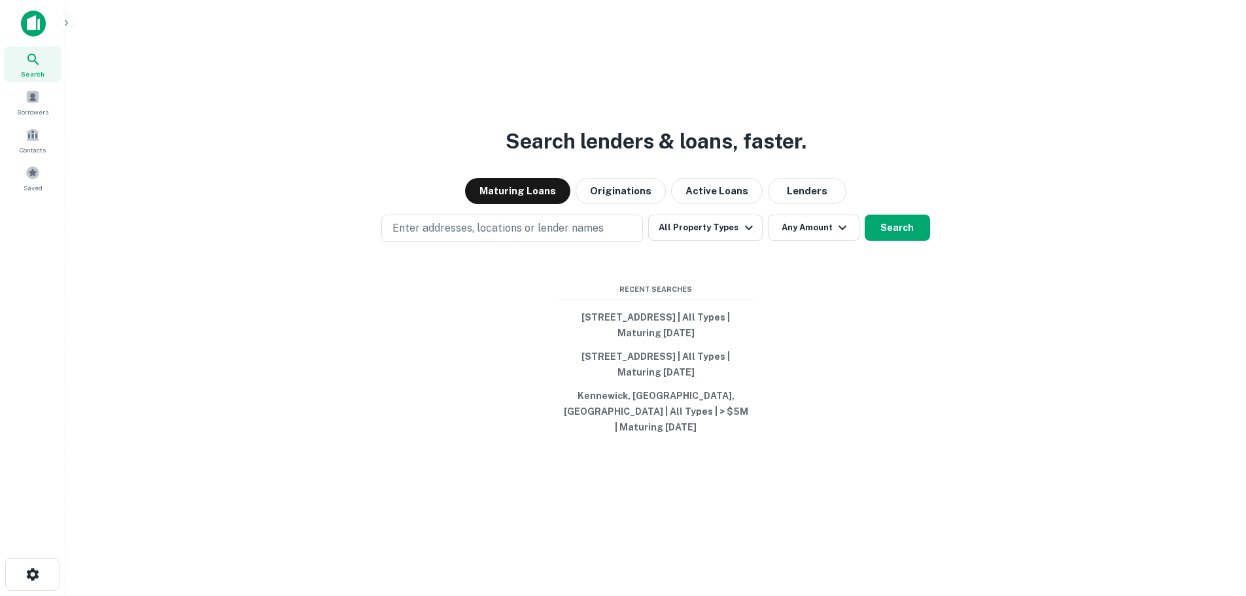 This screenshot has height=596, width=1246. I want to click on a: Contacts, so click(33, 140).